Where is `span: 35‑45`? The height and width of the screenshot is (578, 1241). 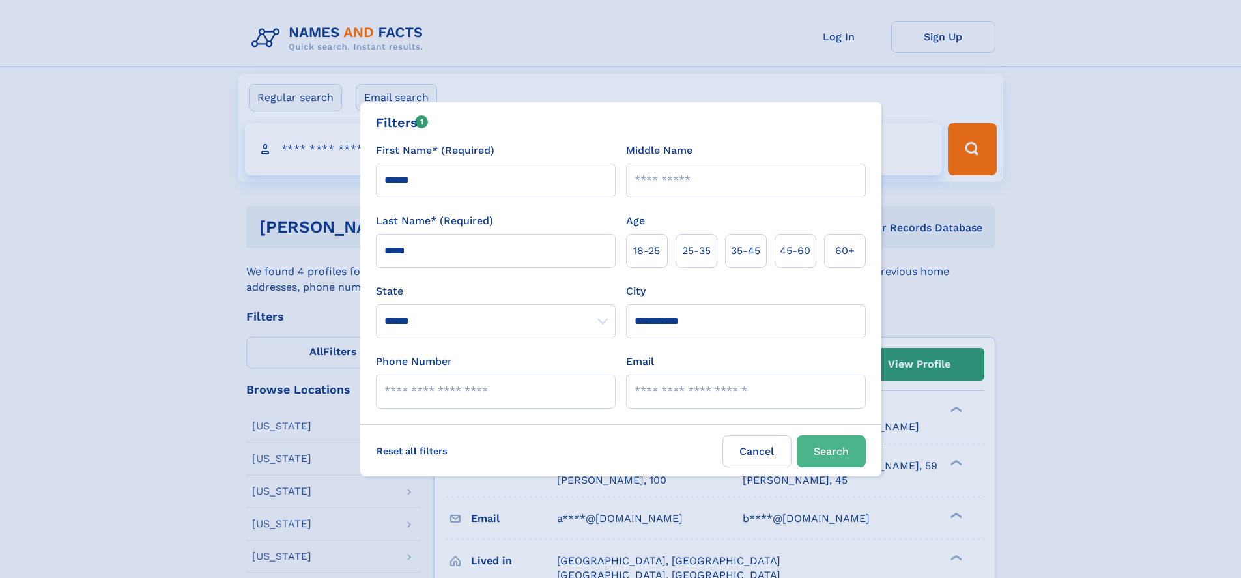
span: 35‑45 is located at coordinates (746, 251).